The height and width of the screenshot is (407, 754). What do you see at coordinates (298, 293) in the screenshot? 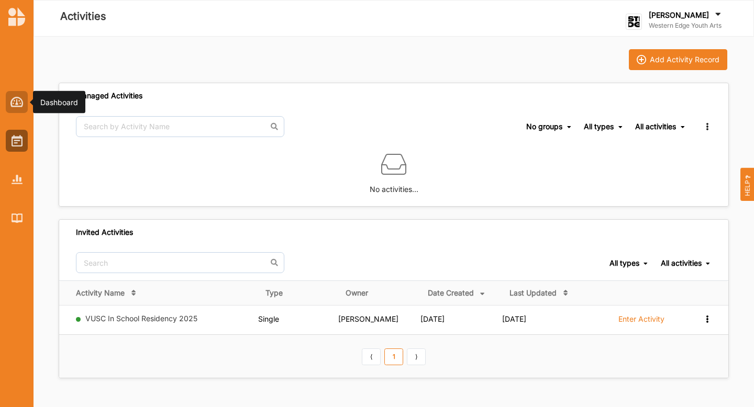
I see `th: Type` at bounding box center [298, 293].